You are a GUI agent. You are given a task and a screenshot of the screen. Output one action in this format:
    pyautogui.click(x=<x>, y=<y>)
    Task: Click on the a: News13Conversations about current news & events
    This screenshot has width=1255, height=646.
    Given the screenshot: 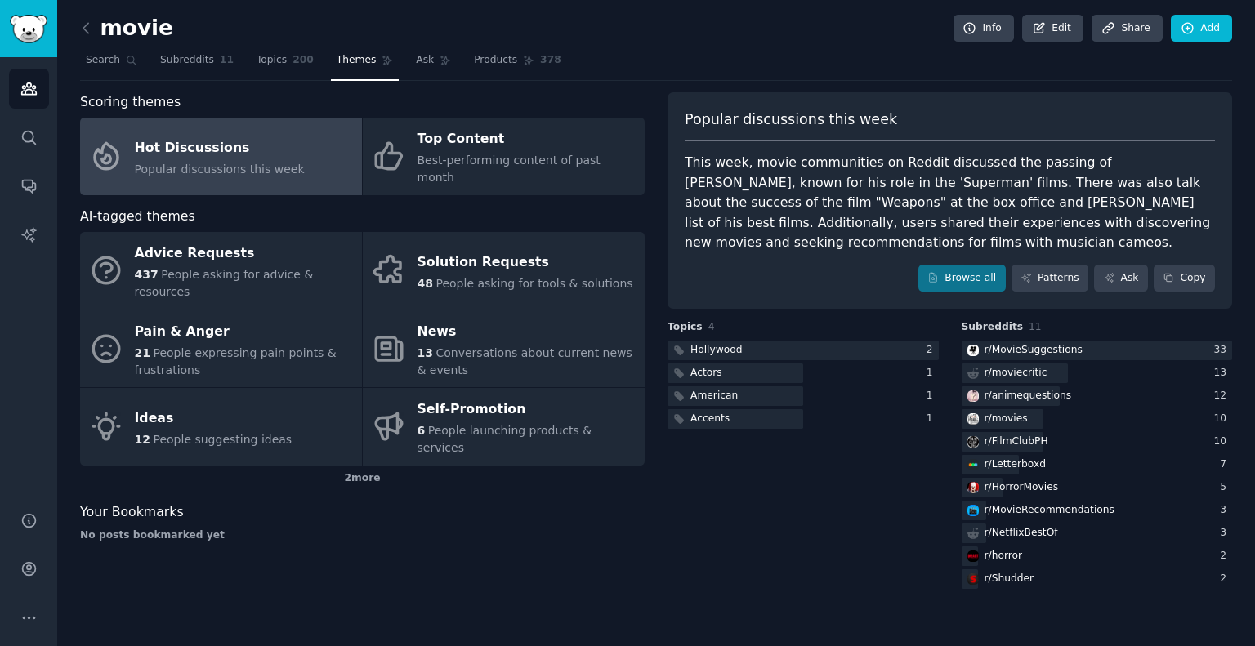 What is the action you would take?
    pyautogui.click(x=503, y=349)
    